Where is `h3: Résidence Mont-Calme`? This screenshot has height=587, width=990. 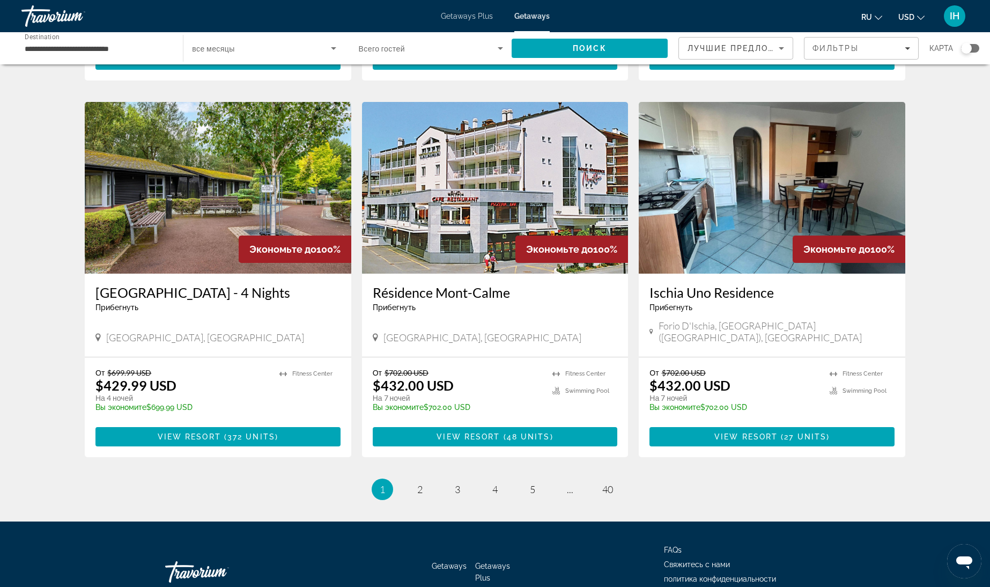
h3: Résidence Mont-Calme is located at coordinates (495, 292).